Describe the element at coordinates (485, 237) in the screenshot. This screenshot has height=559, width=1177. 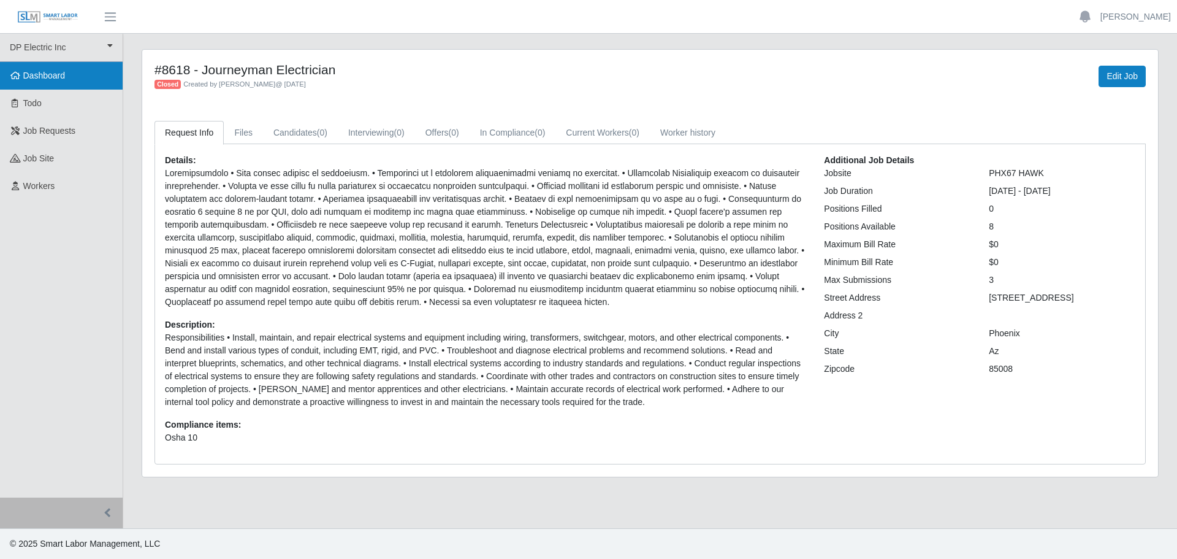
I see `p: Loremipsumdolo • Sita consec adipisc el seddoeiusm. • Temporinci ut l etdolorem aliquaenimadmi ve...` at that location.